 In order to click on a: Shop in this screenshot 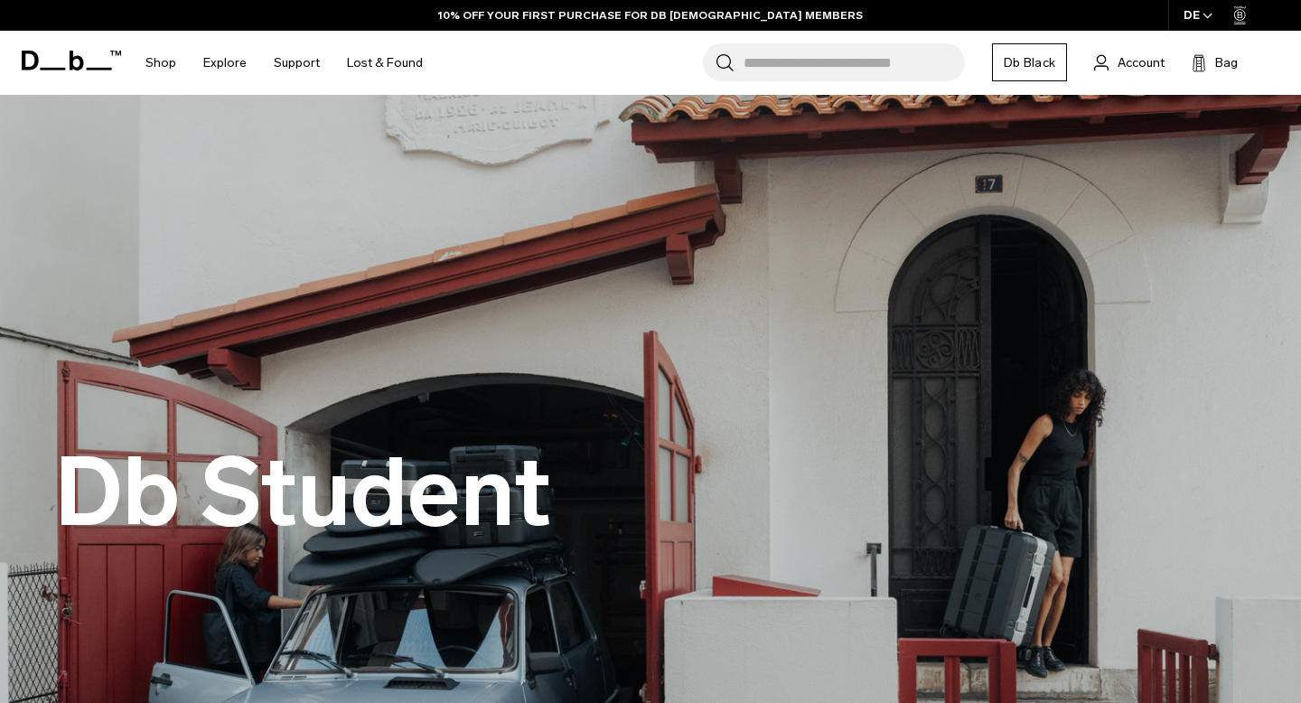, I will do `click(161, 62)`.